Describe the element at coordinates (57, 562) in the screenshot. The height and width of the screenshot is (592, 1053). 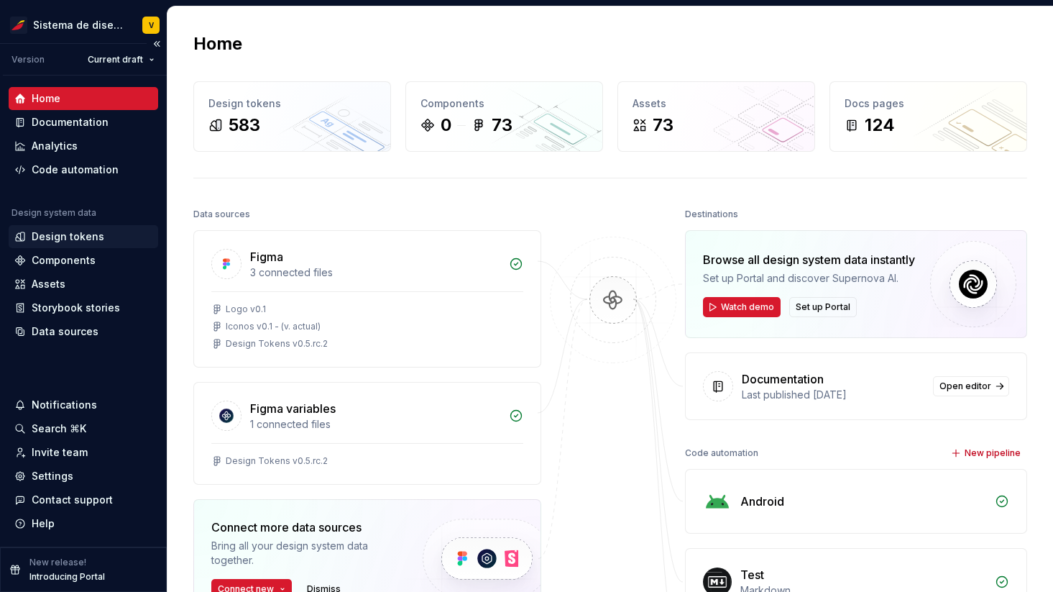
I see `p: New release!` at that location.